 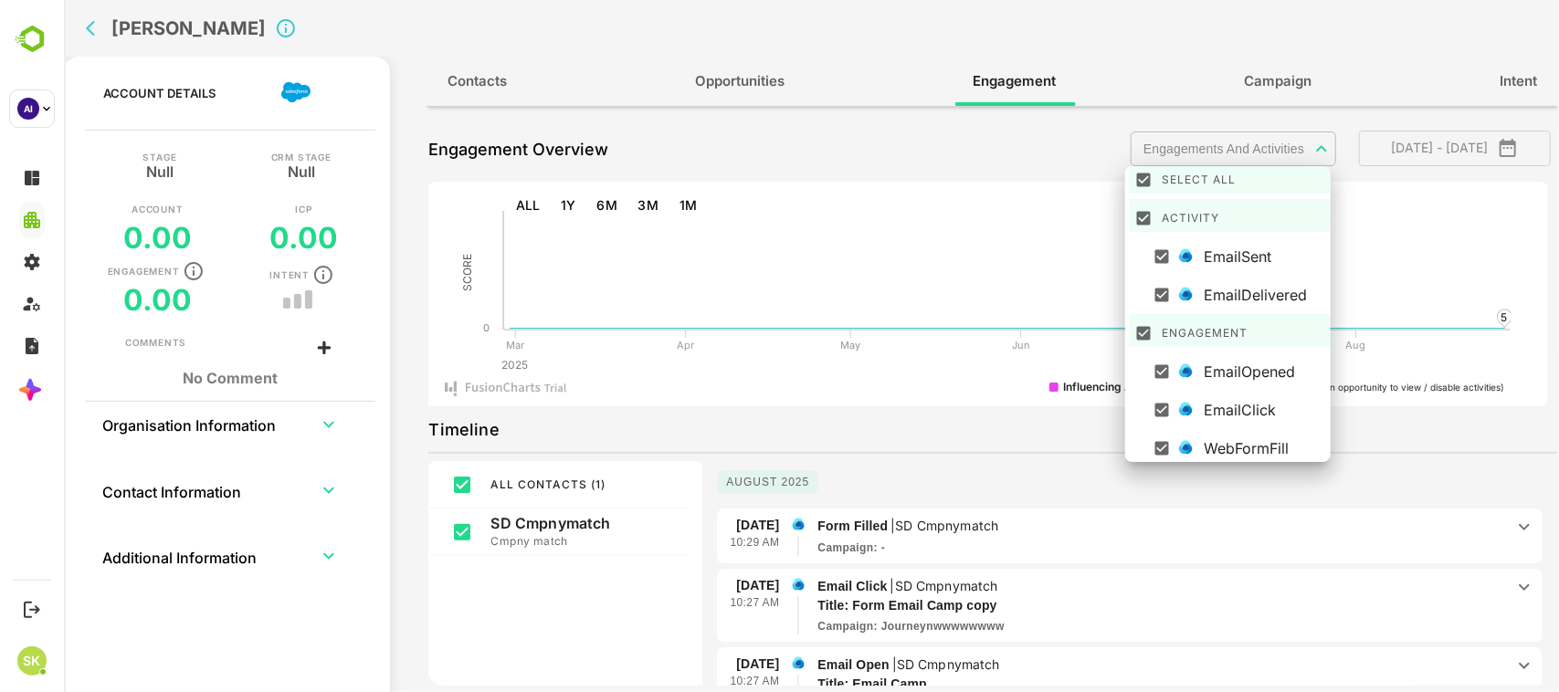 I want to click on div: EmailClick, so click(x=1200, y=410).